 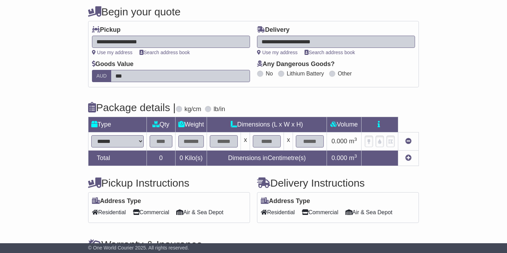 What do you see at coordinates (273, 30) in the screenshot?
I see `label: Delivery` at bounding box center [273, 30].